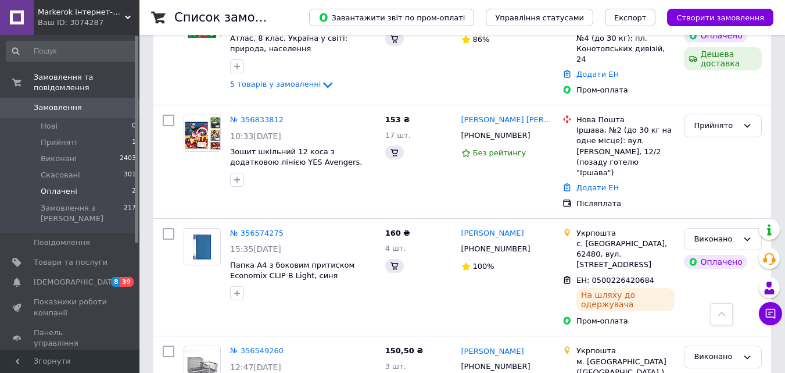  Describe the element at coordinates (405, 350) in the screenshot. I see `span: 150,50 ₴` at that location.